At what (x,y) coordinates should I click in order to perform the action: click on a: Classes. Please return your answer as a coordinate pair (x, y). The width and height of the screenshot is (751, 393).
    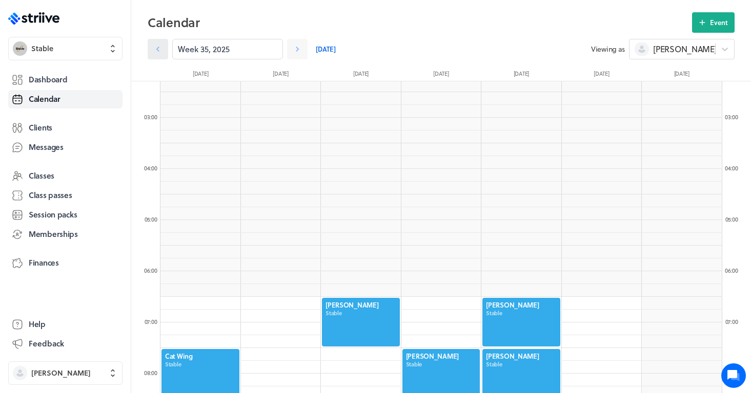
    Looking at the image, I should click on (65, 176).